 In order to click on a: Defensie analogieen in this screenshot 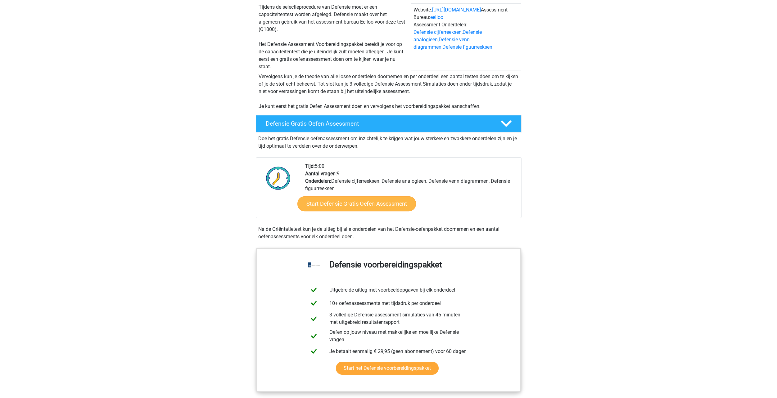, I will do `click(447, 36)`.